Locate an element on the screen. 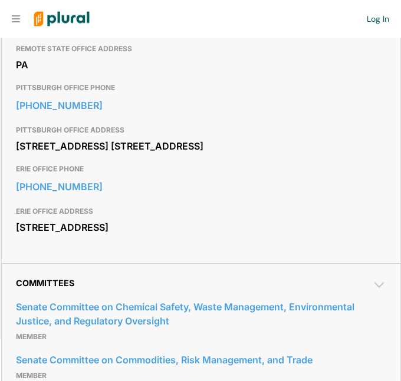 This screenshot has width=401, height=381. h3: ERIE OFFICE PHONE is located at coordinates (201, 169).